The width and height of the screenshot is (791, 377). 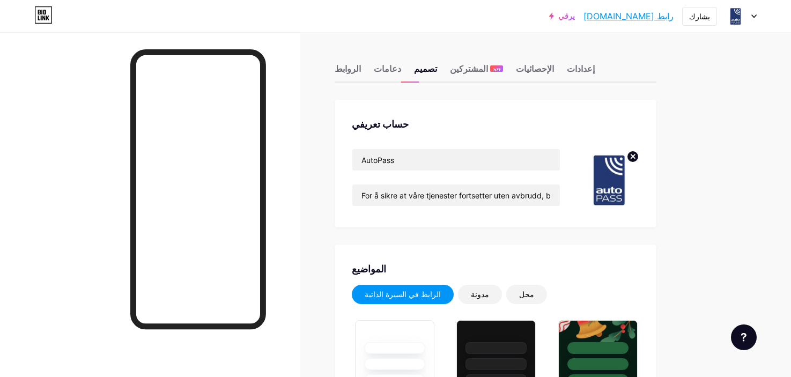 I want to click on font: الإحصائيات, so click(x=534, y=69).